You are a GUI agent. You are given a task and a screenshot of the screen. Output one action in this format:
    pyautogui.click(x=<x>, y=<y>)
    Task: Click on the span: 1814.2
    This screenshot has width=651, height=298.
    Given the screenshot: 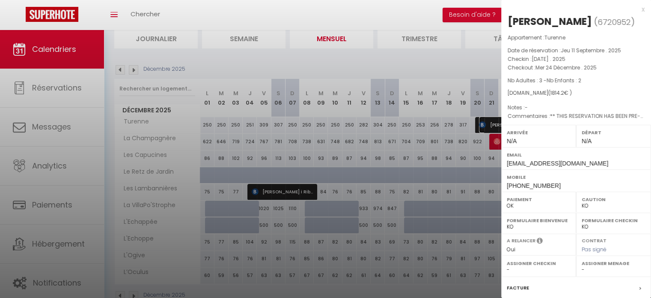 What is the action you would take?
    pyautogui.click(x=558, y=93)
    